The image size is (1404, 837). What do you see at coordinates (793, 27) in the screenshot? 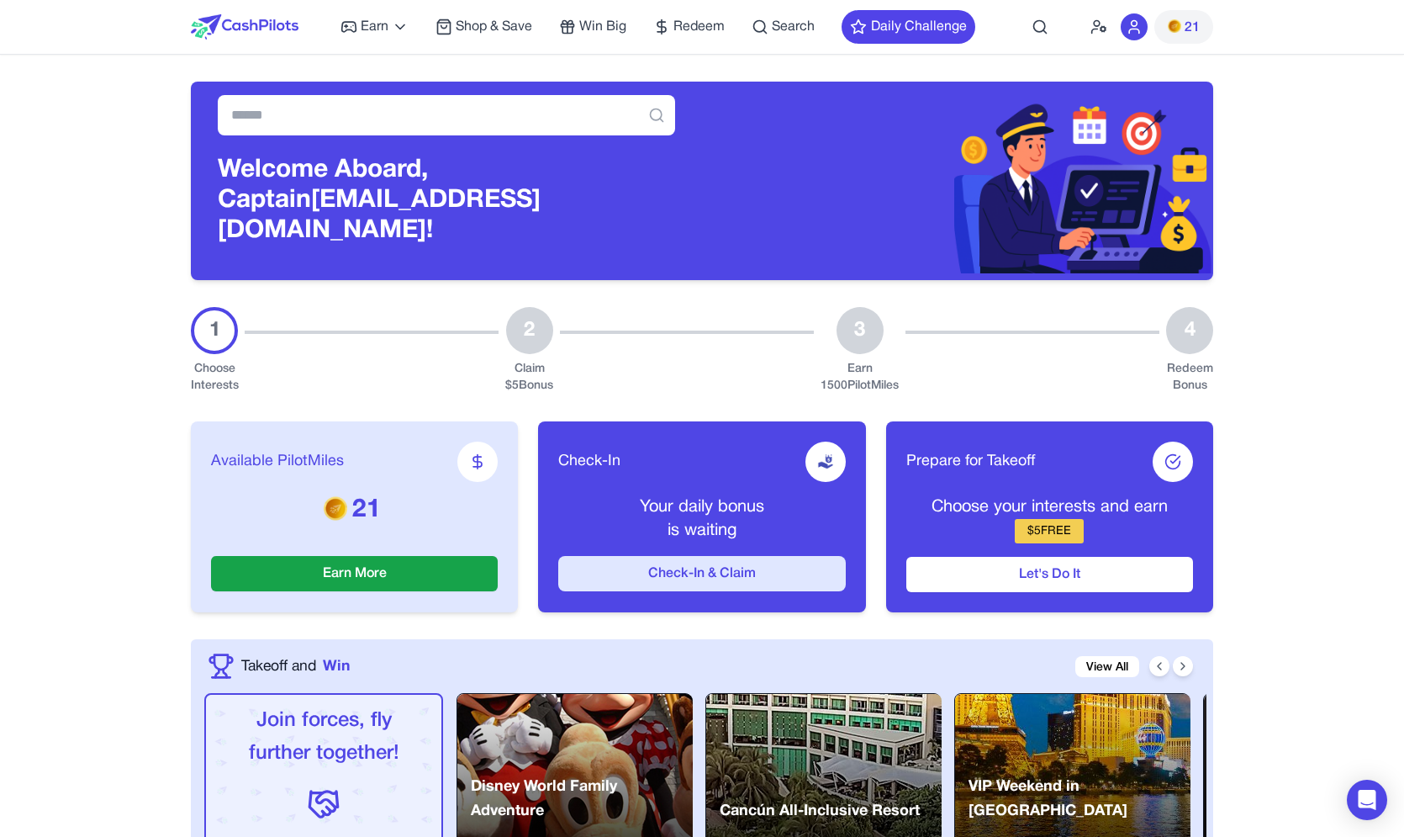
I see `span: Search` at bounding box center [793, 27].